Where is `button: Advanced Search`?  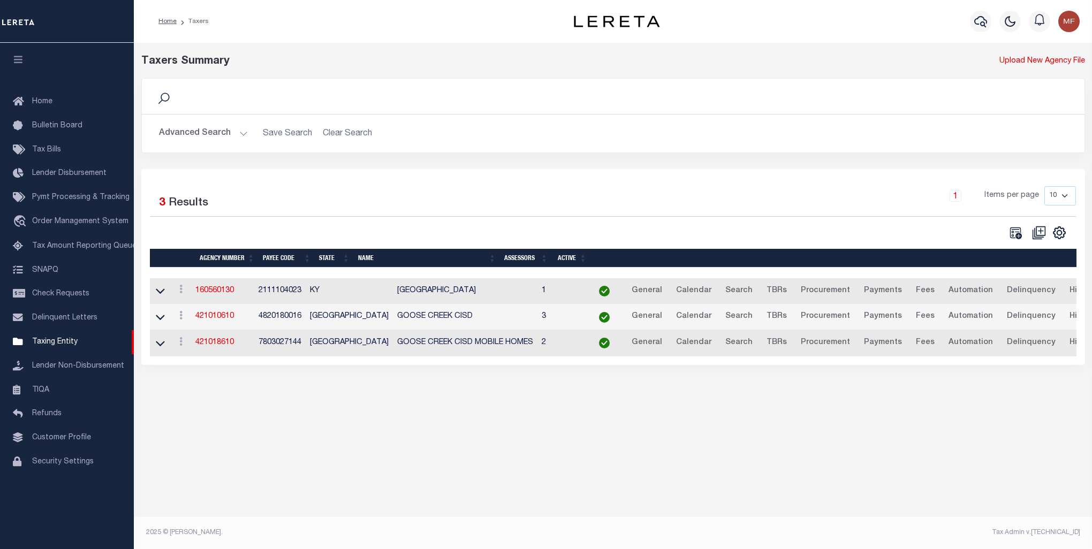 button: Advanced Search is located at coordinates (203, 133).